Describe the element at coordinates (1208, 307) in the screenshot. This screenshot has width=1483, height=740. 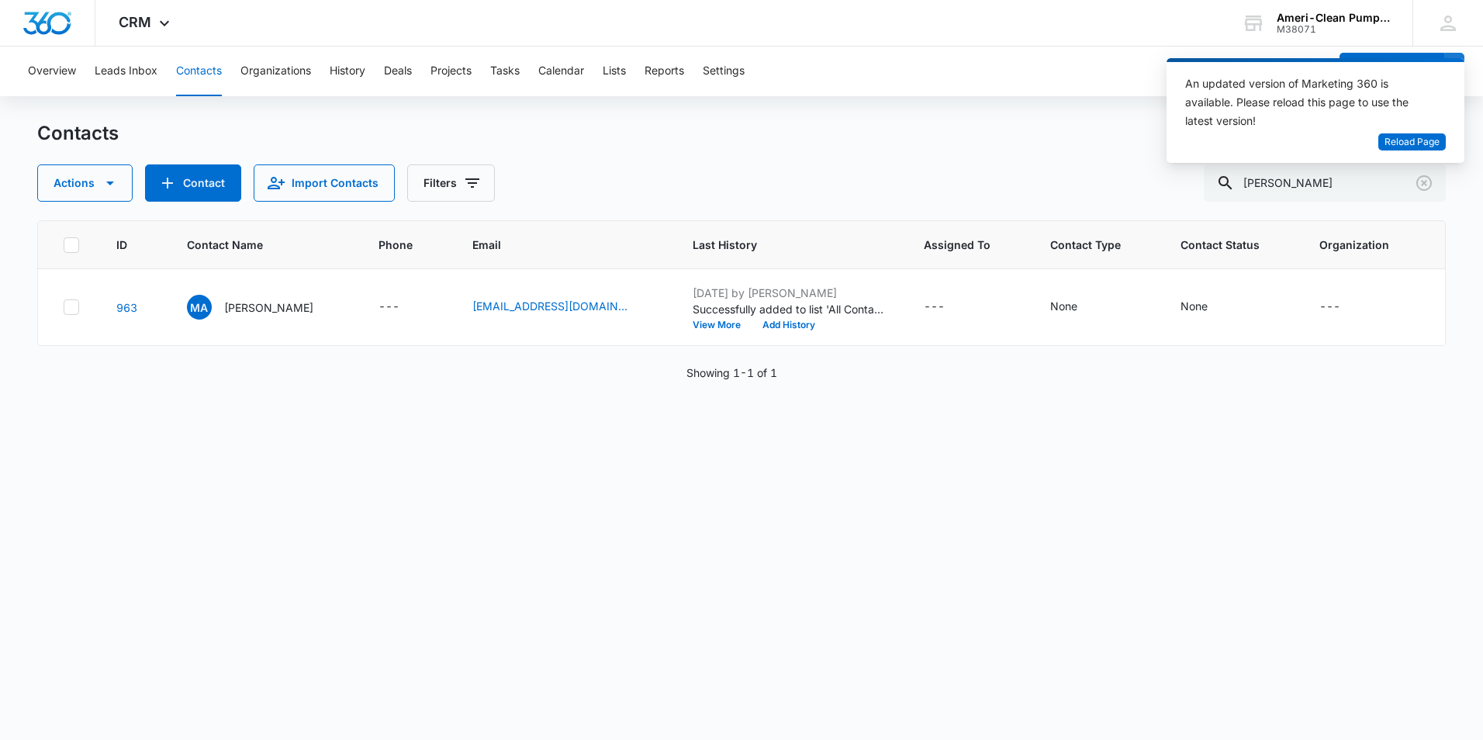
I see `div: Contact Status - None - Select to Edit Field` at that location.